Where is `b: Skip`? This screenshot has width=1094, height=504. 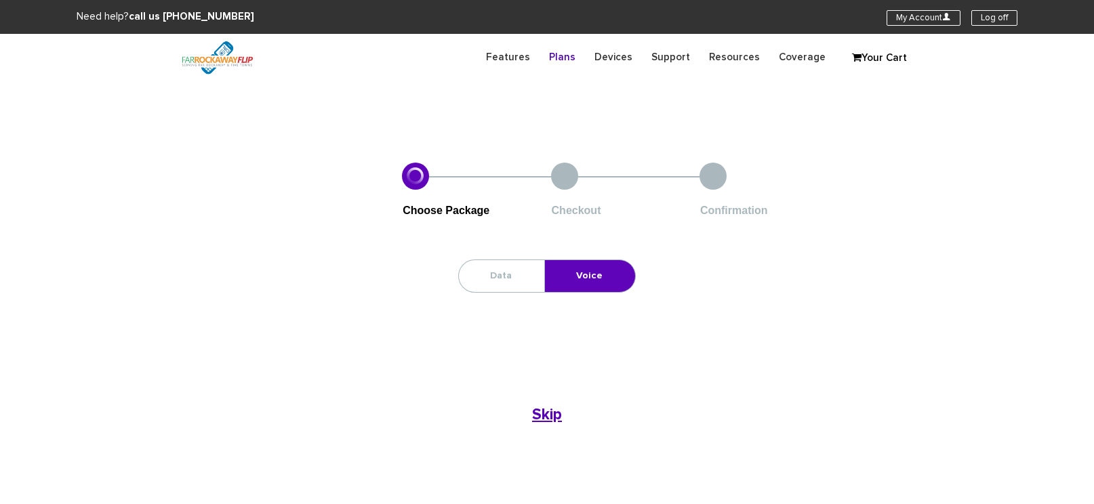 b: Skip is located at coordinates (547, 415).